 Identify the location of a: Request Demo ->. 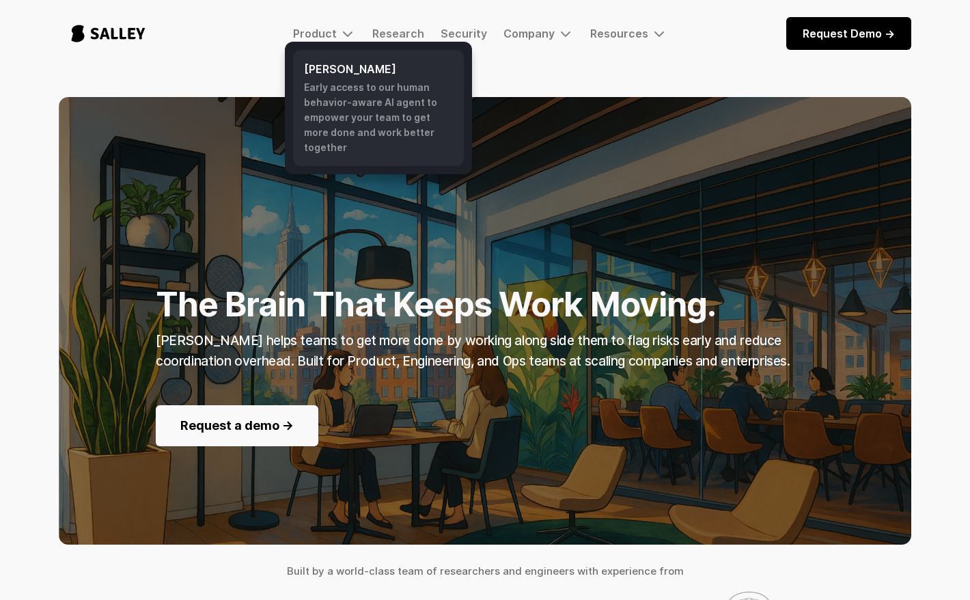
(849, 33).